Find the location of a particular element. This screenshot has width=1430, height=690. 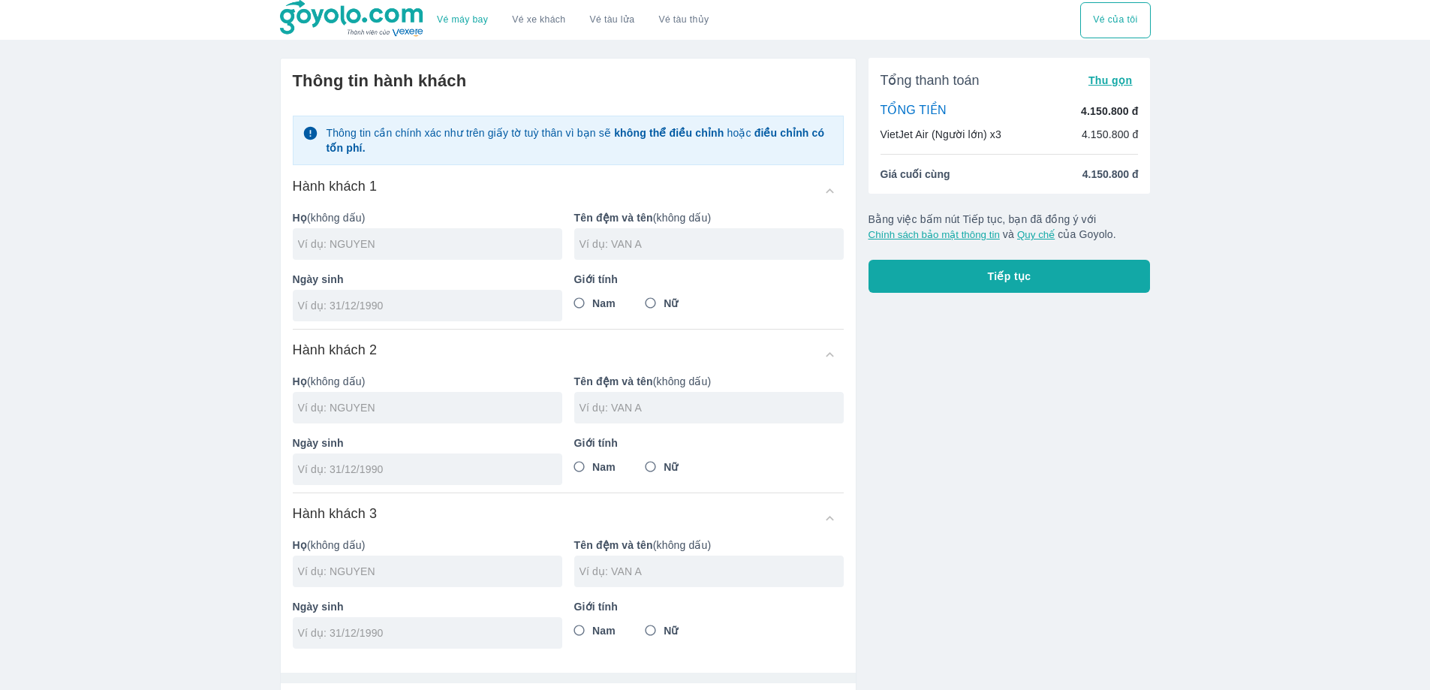

p: TỔNG TIỀN is located at coordinates (914, 111).